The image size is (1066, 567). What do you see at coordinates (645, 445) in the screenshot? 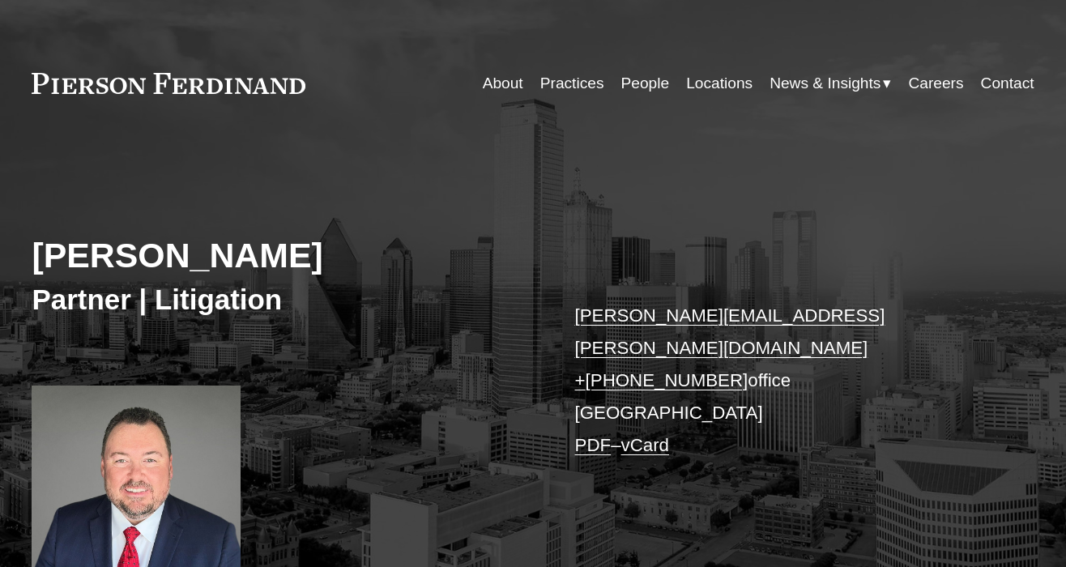
I see `a: vCard` at bounding box center [645, 445].